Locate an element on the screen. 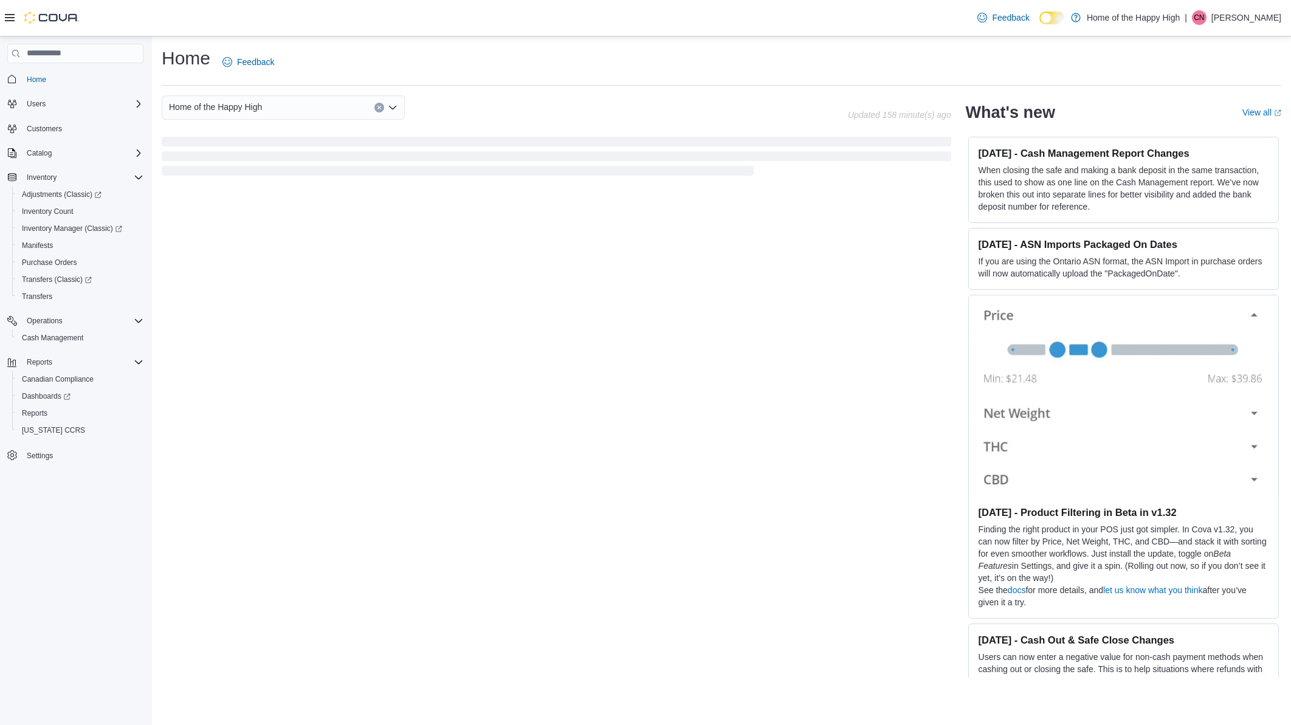 This screenshot has width=1291, height=725. button: Cash Management is located at coordinates (80, 338).